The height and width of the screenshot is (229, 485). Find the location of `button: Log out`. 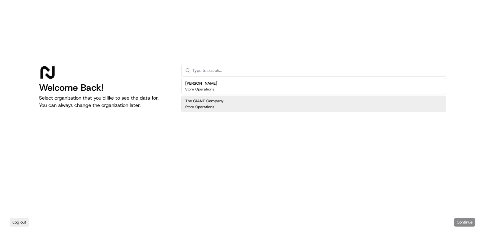

button: Log out is located at coordinates (19, 223).